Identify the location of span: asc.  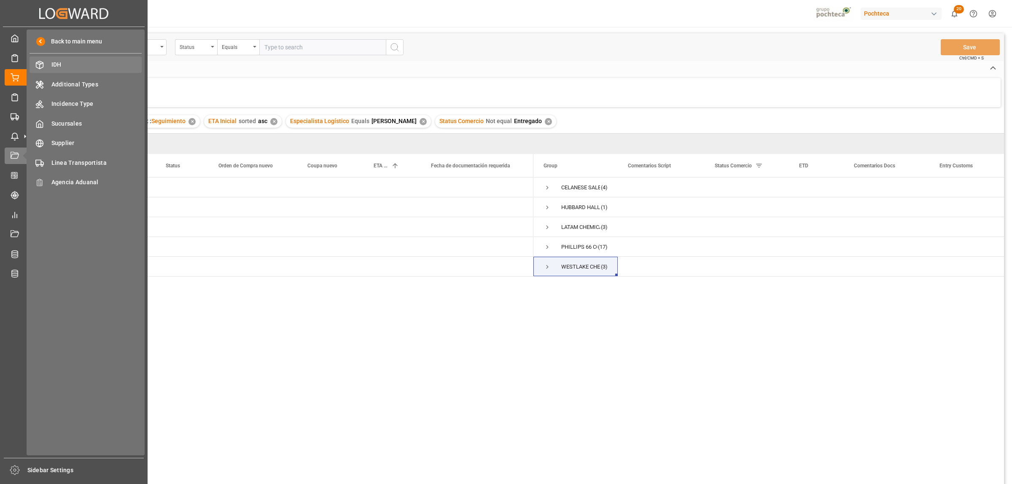
(263, 121).